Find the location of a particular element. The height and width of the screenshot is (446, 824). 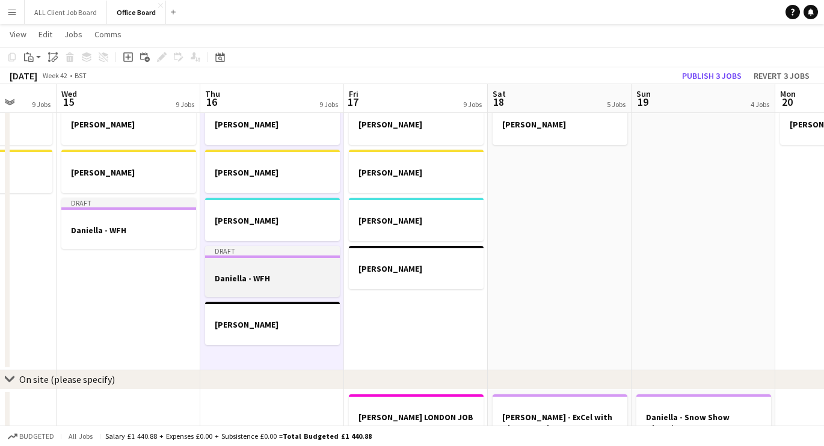

div: 4 Jobs is located at coordinates (759, 104).